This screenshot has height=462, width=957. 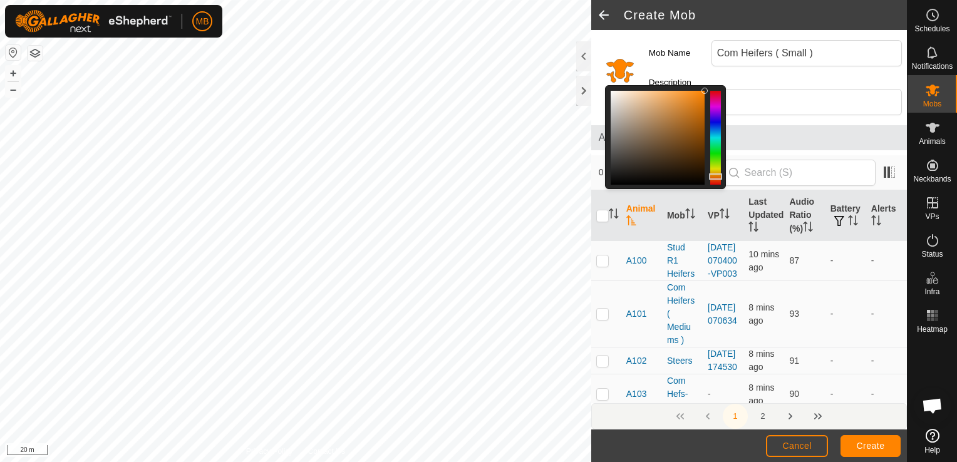 I want to click on div: Steers, so click(x=682, y=361).